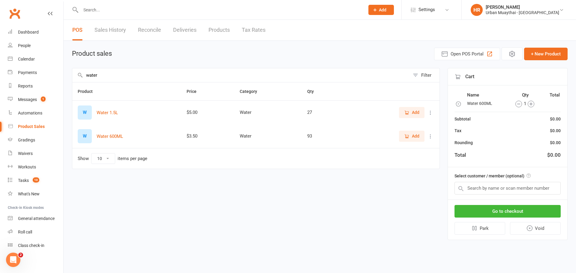  Describe the element at coordinates (35, 219) in the screenshot. I see `a: General attendance kiosk mode` at that location.